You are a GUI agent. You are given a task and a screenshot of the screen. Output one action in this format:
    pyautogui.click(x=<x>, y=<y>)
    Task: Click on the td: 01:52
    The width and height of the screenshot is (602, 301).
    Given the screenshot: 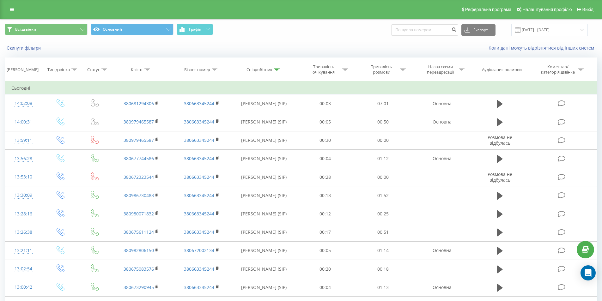 What is the action you would take?
    pyautogui.click(x=383, y=196)
    